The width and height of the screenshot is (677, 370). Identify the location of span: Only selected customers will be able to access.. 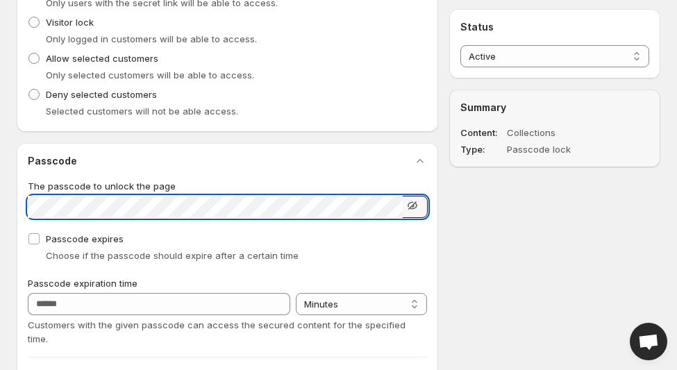
(150, 75).